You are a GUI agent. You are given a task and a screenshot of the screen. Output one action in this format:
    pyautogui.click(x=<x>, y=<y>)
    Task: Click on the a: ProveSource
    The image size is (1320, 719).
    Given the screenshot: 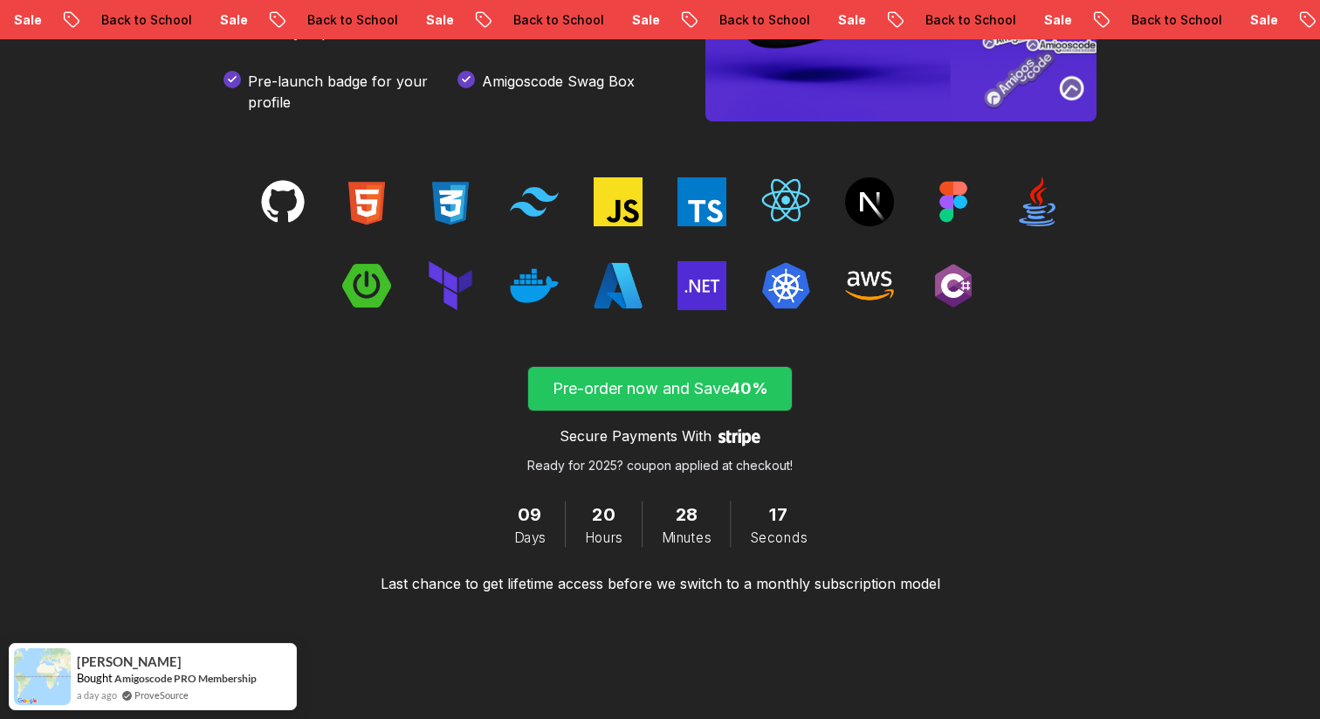 What is the action you would take?
    pyautogui.click(x=162, y=694)
    